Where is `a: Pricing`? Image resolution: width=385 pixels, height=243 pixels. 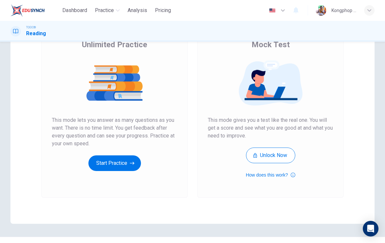
a: Pricing is located at coordinates (163, 10).